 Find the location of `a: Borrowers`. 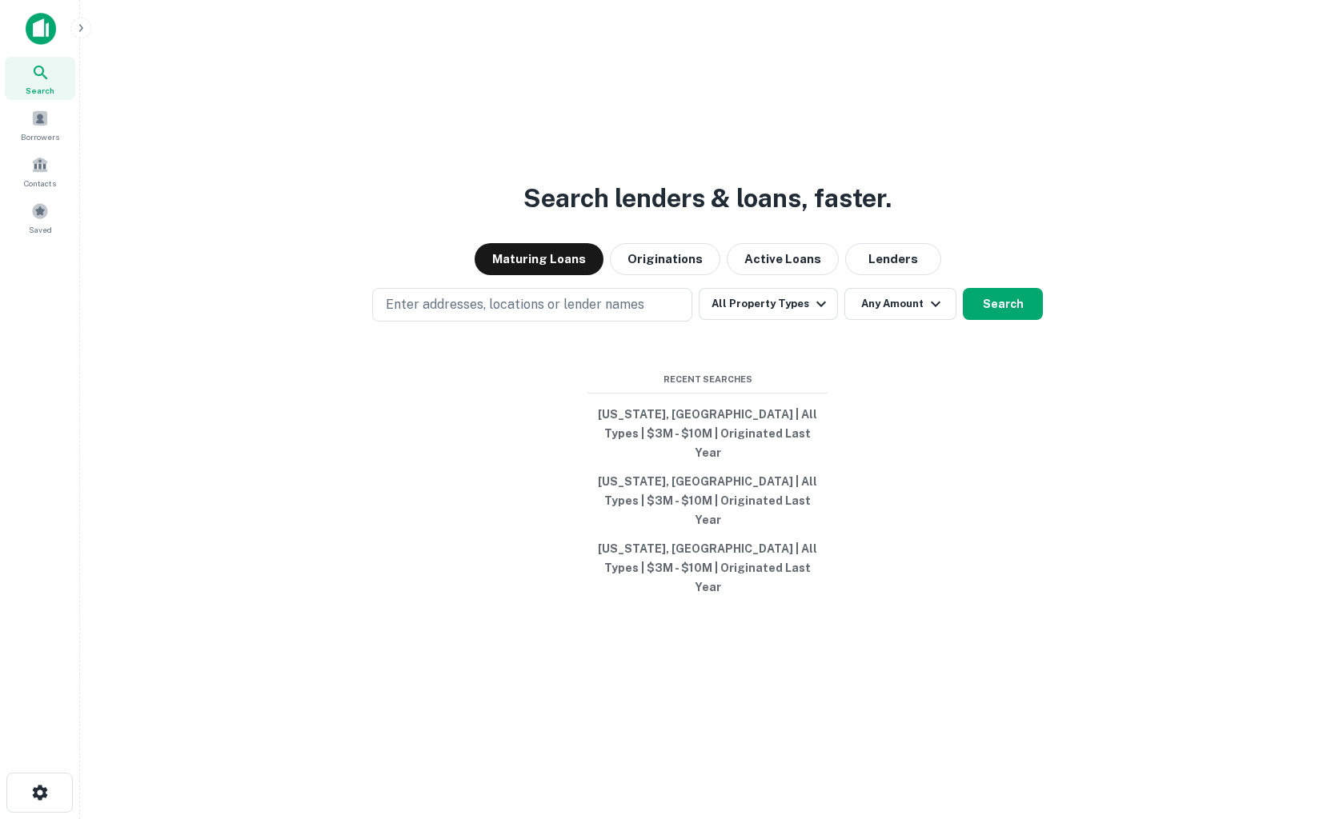

a: Borrowers is located at coordinates (40, 125).